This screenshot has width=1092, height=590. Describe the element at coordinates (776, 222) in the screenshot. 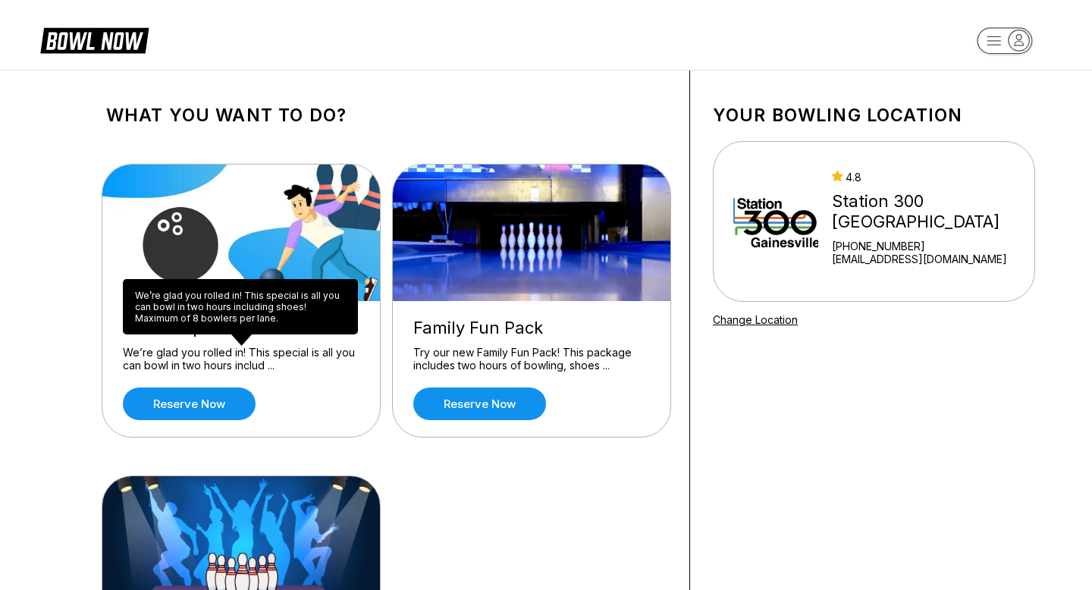

I see `img: Station 300 Gainesville` at that location.